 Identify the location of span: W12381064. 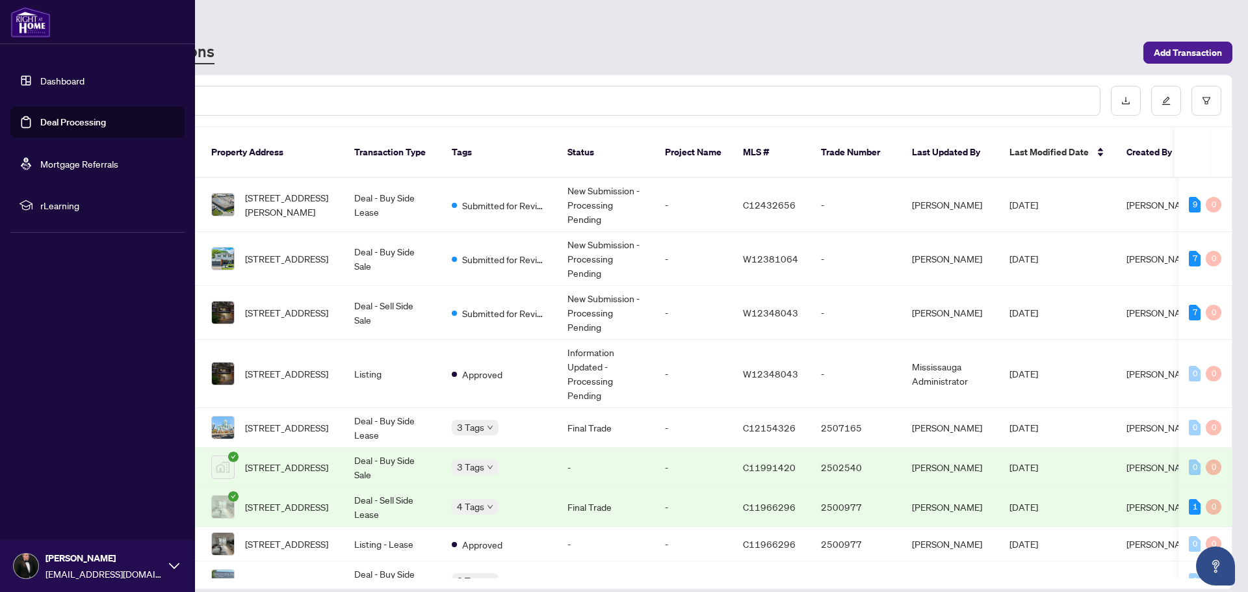
(770, 259).